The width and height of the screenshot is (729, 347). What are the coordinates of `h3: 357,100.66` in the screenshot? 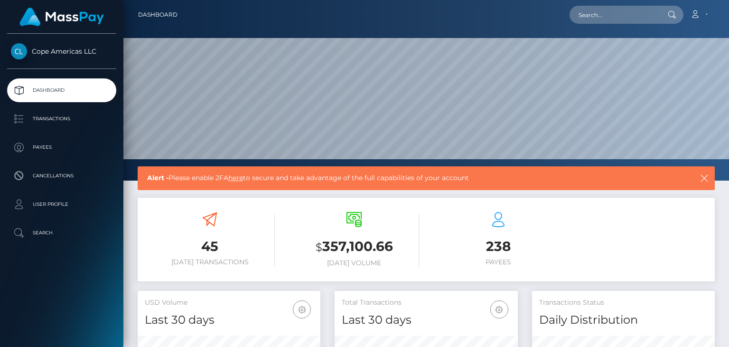 It's located at (354, 246).